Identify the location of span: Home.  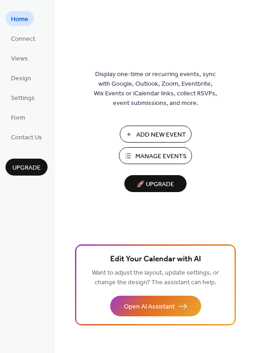
(20, 19).